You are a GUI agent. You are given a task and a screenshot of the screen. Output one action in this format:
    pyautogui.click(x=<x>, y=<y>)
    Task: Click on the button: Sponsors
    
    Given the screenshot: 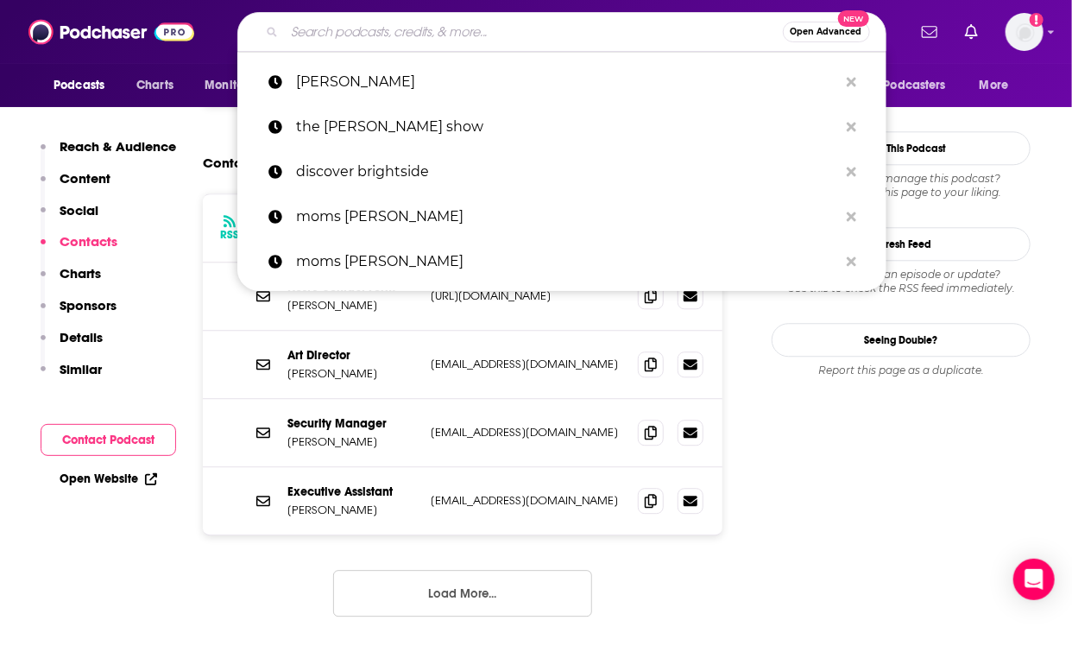 What is the action you would take?
    pyautogui.click(x=79, y=312)
    